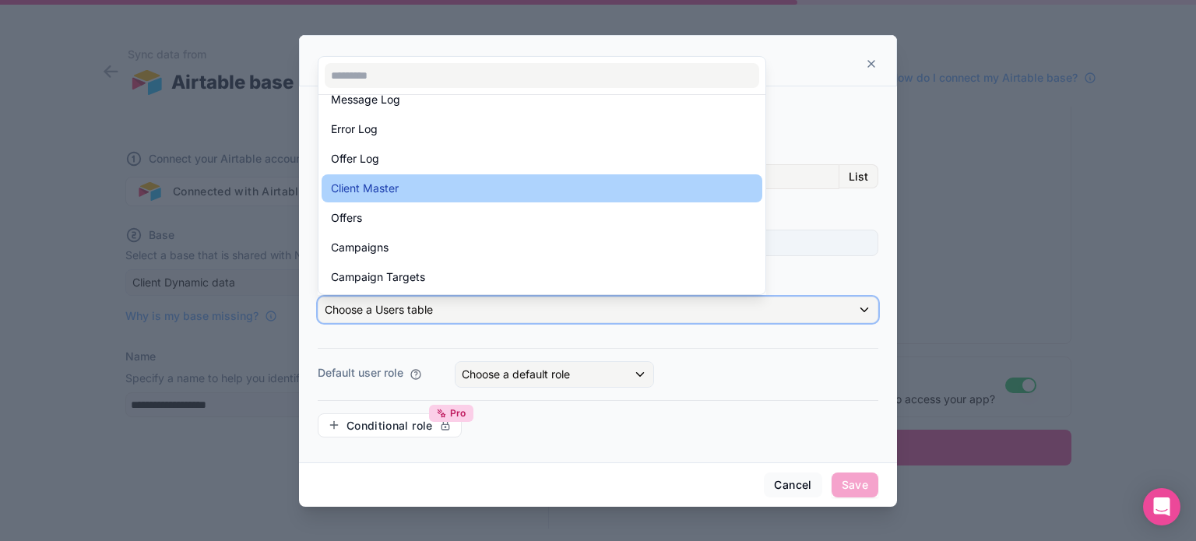  I want to click on span: Error Log, so click(354, 129).